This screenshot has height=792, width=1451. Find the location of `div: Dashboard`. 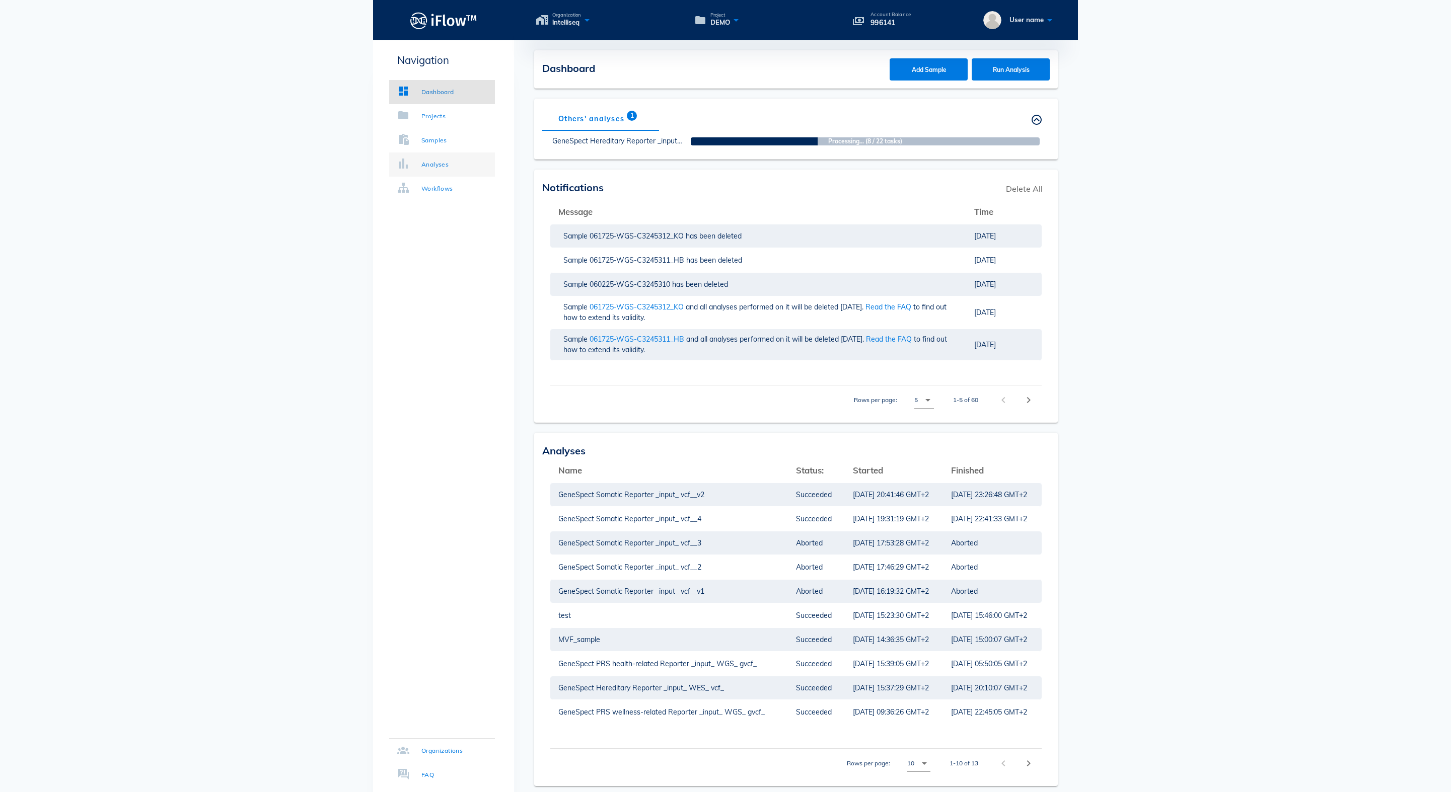

div: Dashboard is located at coordinates (437, 92).